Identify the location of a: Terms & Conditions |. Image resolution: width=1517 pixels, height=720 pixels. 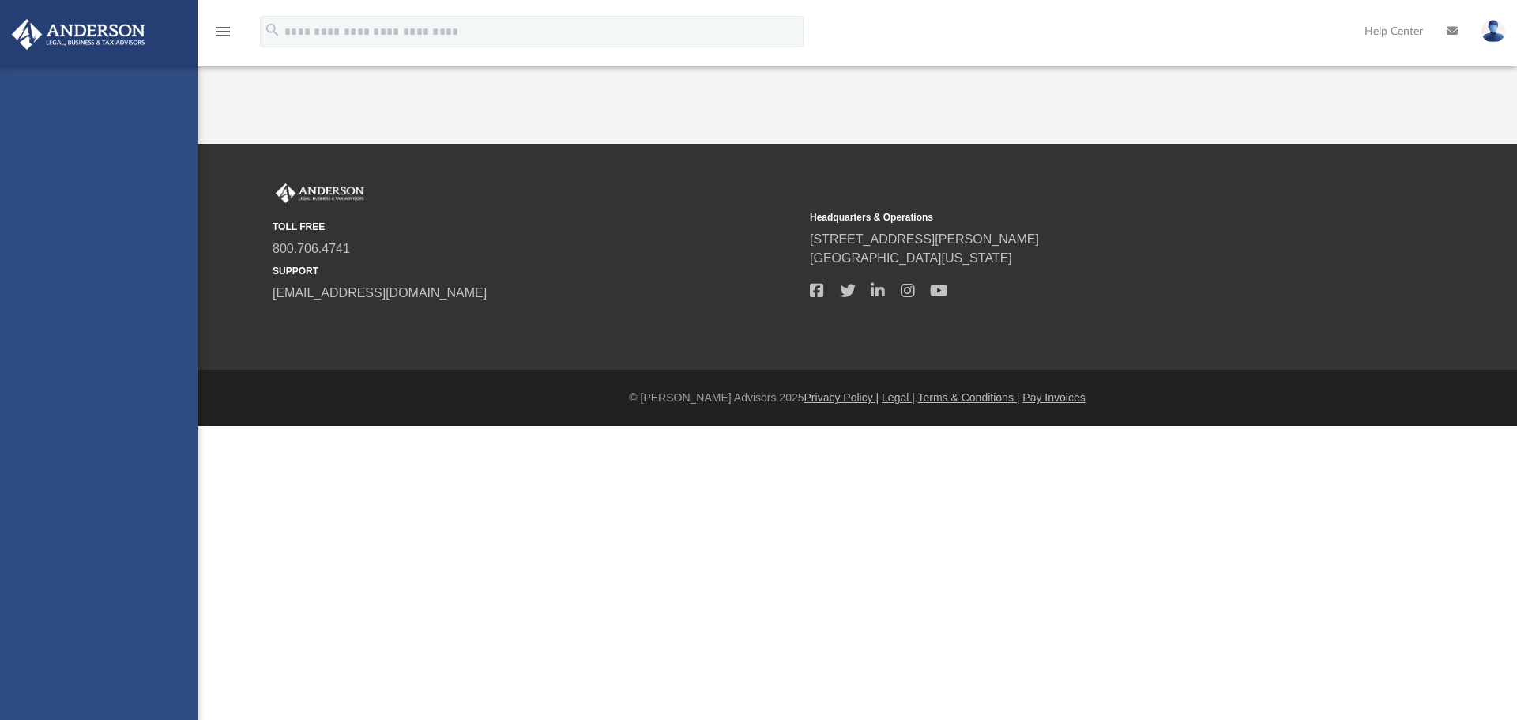
(969, 397).